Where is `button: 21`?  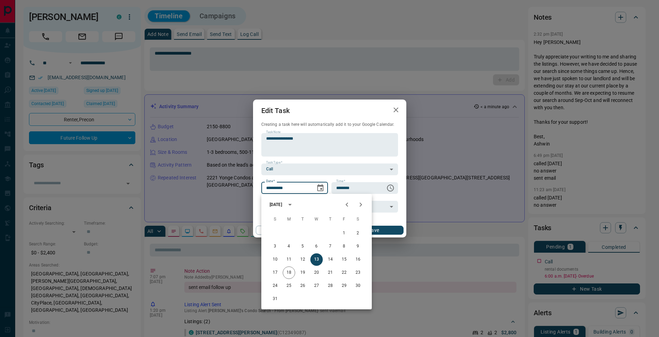
button: 21 is located at coordinates (331, 273).